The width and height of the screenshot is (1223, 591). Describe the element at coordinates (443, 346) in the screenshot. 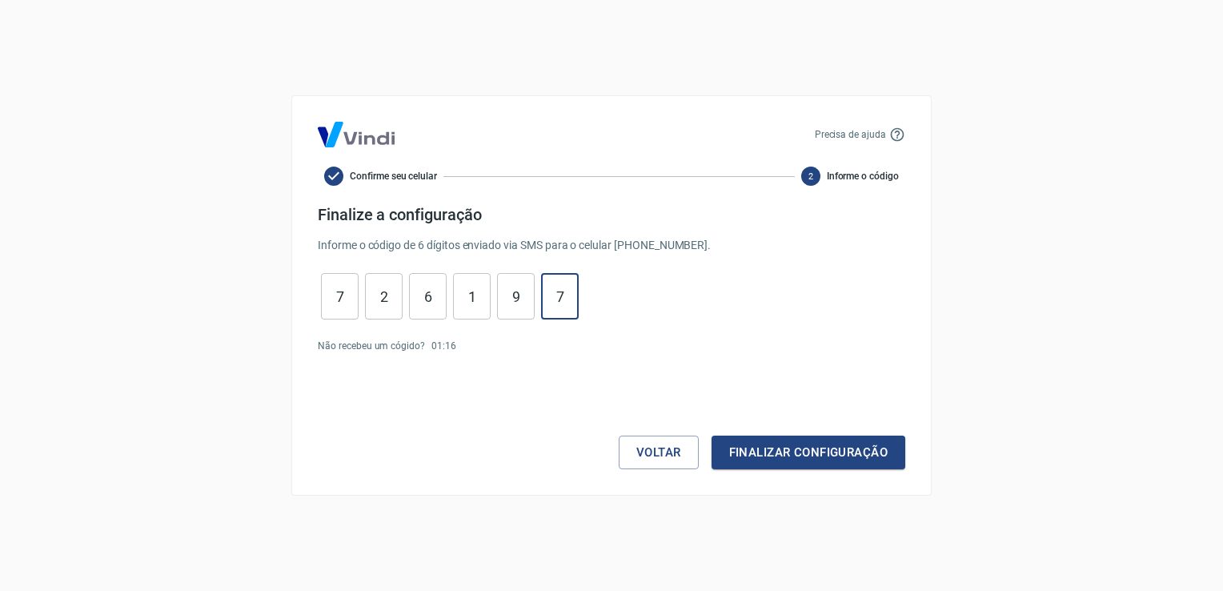

I see `p: 01 : 16` at that location.